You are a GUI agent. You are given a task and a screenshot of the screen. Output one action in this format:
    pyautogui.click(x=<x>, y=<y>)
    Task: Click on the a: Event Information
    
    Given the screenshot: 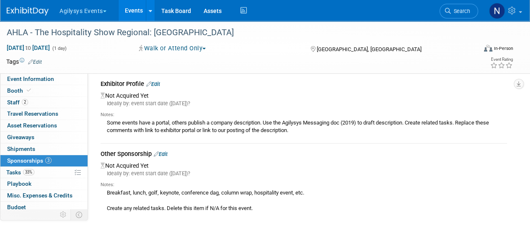 What is the action you would take?
    pyautogui.click(x=44, y=79)
    